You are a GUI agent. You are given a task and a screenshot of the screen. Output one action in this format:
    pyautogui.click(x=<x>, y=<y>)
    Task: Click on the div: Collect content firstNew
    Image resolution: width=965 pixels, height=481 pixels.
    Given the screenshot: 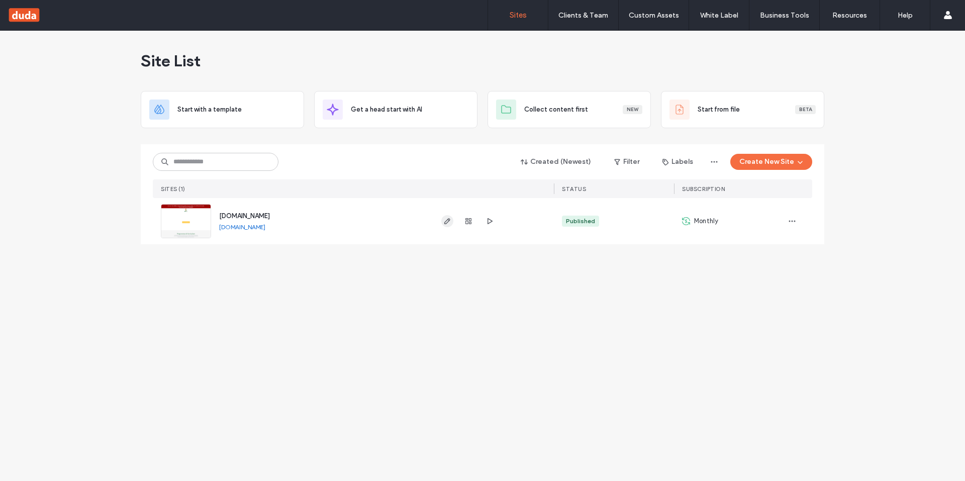 What is the action you would take?
    pyautogui.click(x=569, y=110)
    